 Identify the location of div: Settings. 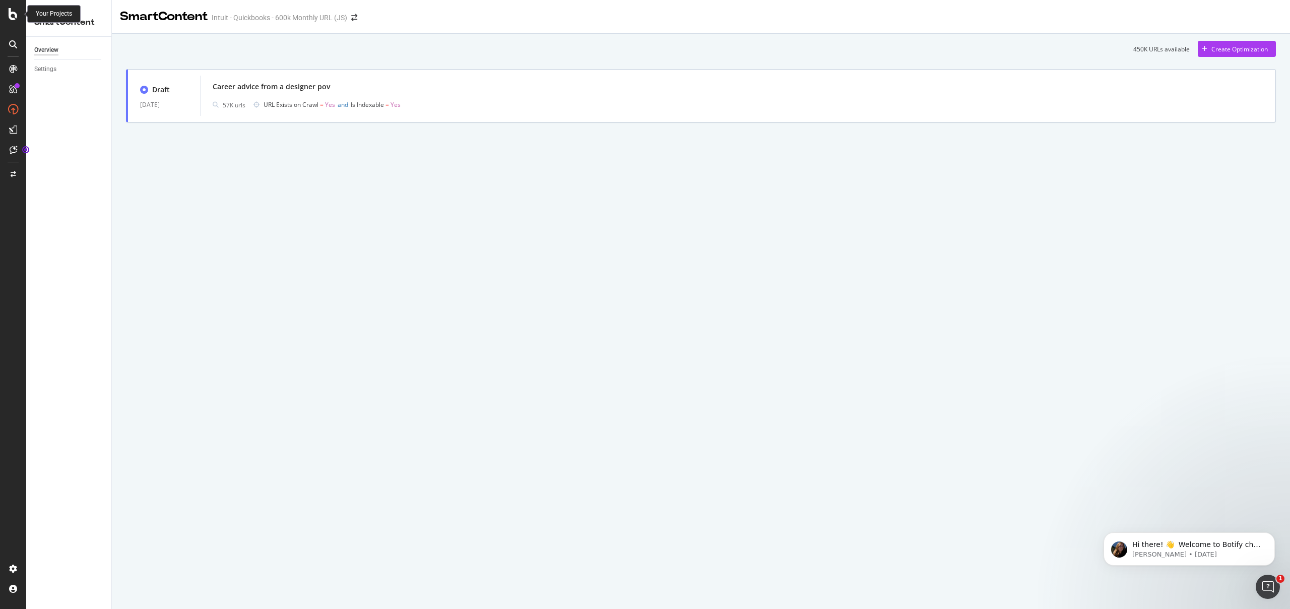
(45, 69).